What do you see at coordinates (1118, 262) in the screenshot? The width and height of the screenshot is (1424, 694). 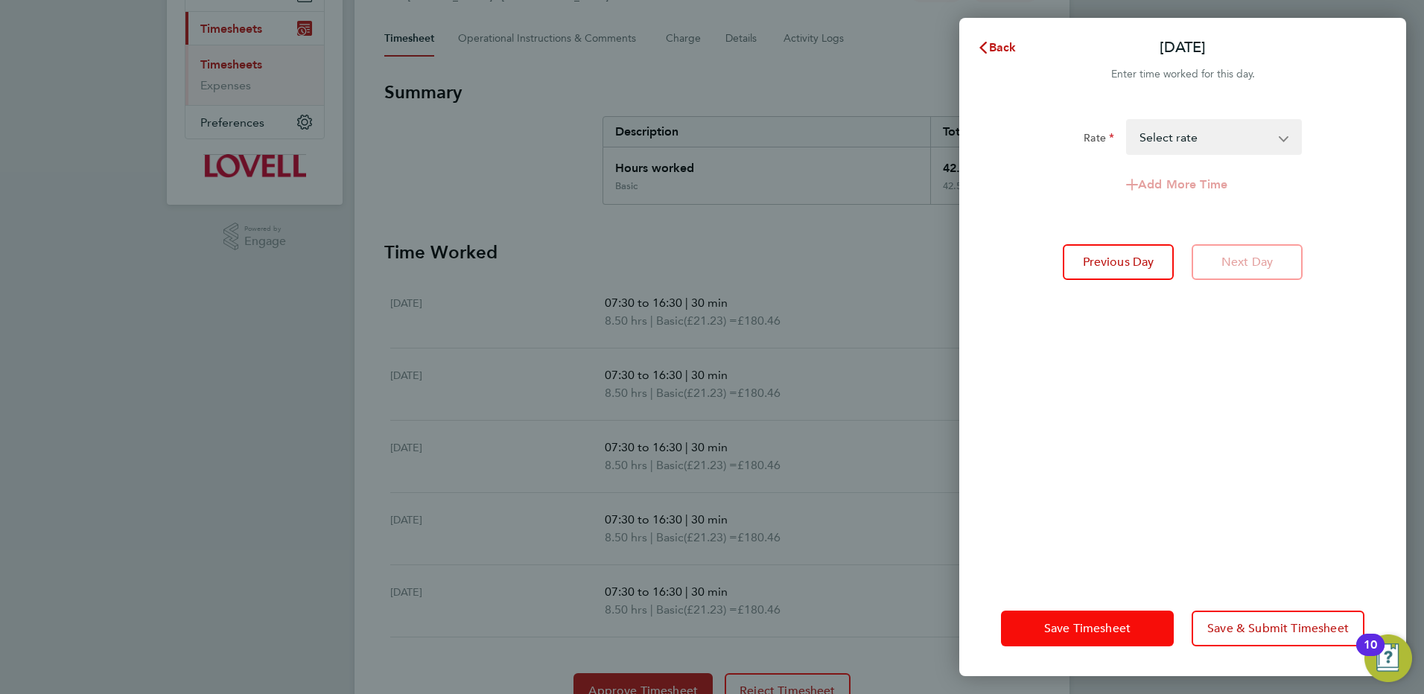 I see `button: Previous Day` at bounding box center [1118, 262].